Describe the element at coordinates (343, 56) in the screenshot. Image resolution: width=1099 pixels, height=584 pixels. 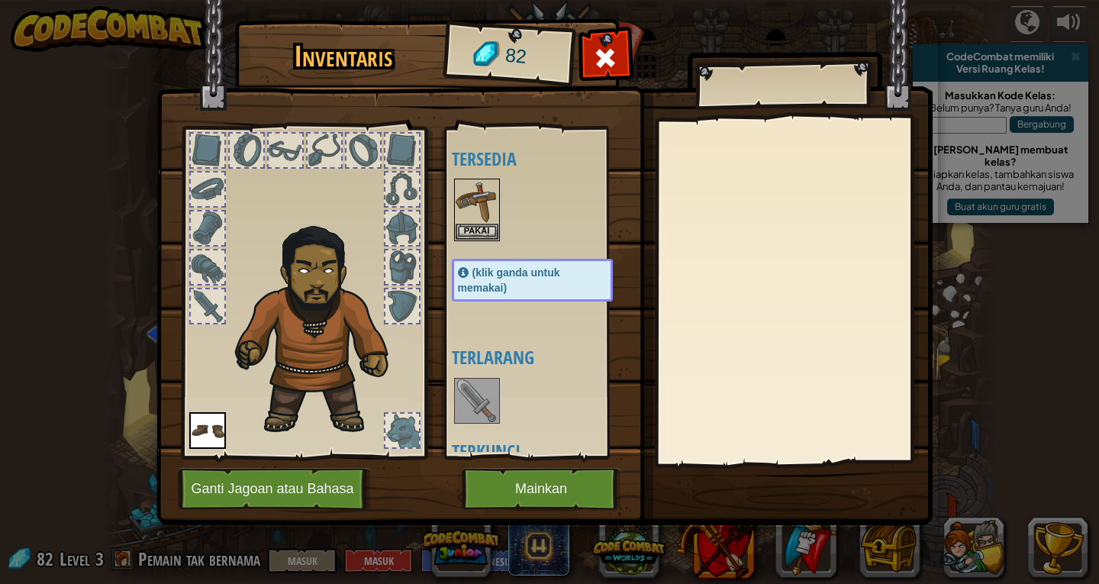
I see `h1: Inventaris` at that location.